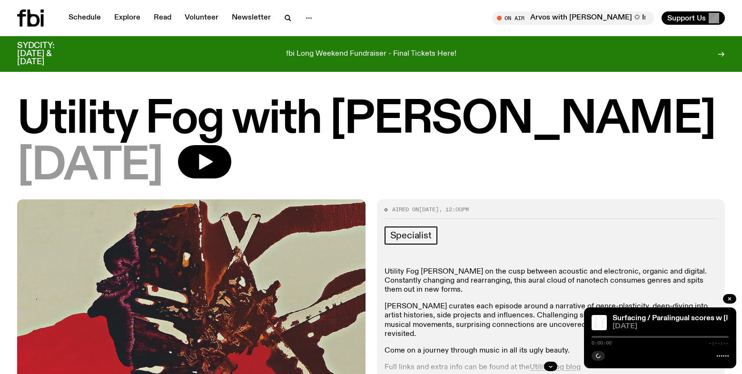 Image resolution: width=742 pixels, height=374 pixels. I want to click on p: Come on a journey through music in all its ugly beauty., so click(551, 351).